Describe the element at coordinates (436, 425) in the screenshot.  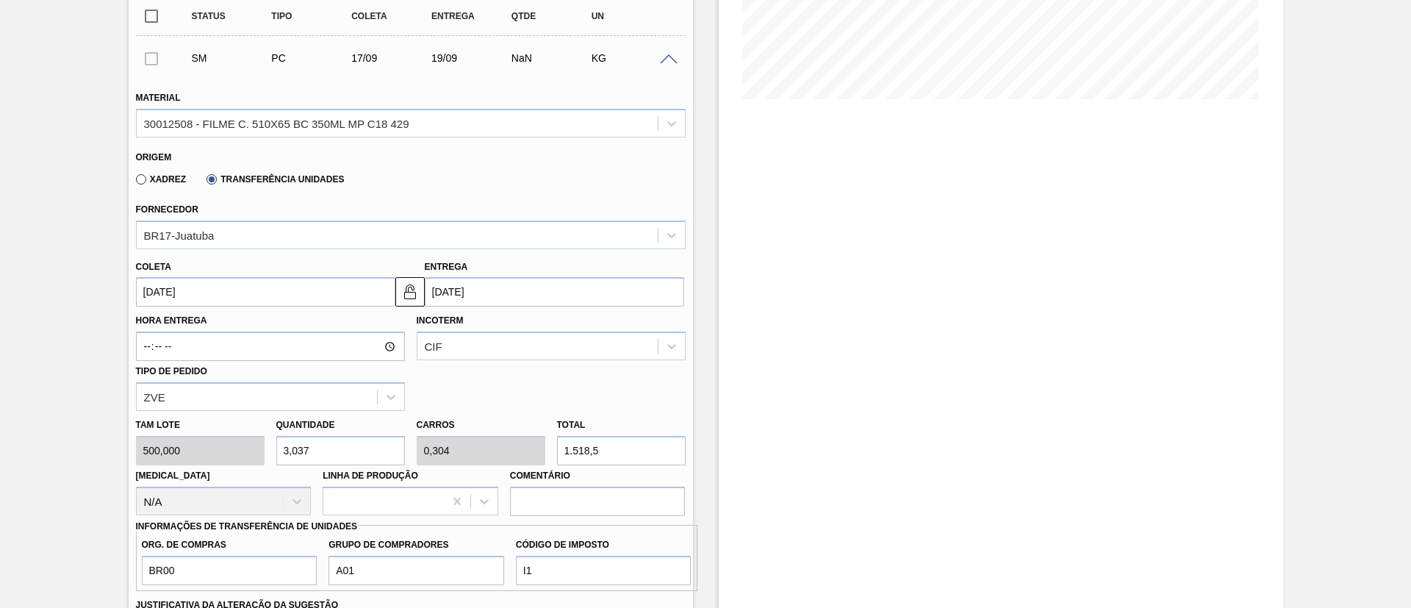
I see `label: Carros` at that location.